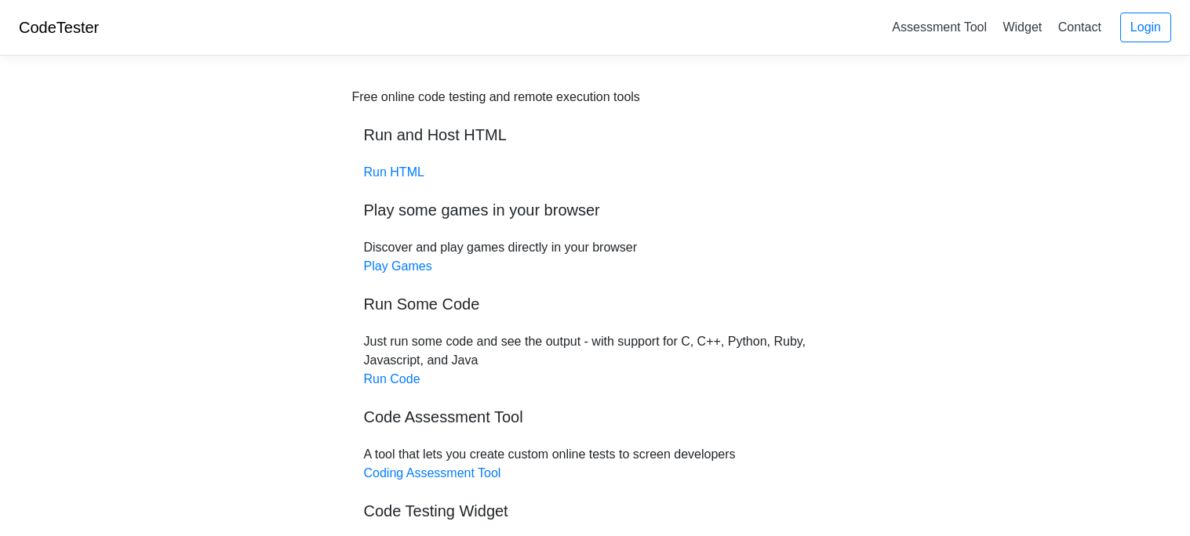 Image resolution: width=1190 pixels, height=536 pixels. What do you see at coordinates (394, 172) in the screenshot?
I see `a: Run HTML` at bounding box center [394, 172].